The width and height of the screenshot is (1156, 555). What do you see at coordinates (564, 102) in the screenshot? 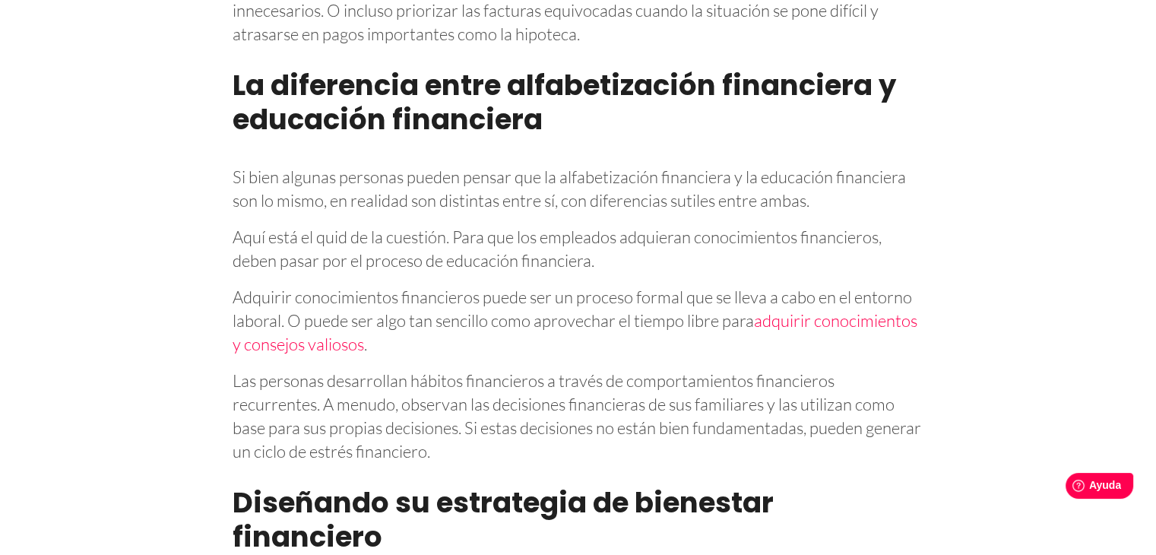
I see `font: La diferencia entre alfabetización financiera y educación financiera` at bounding box center [564, 102].